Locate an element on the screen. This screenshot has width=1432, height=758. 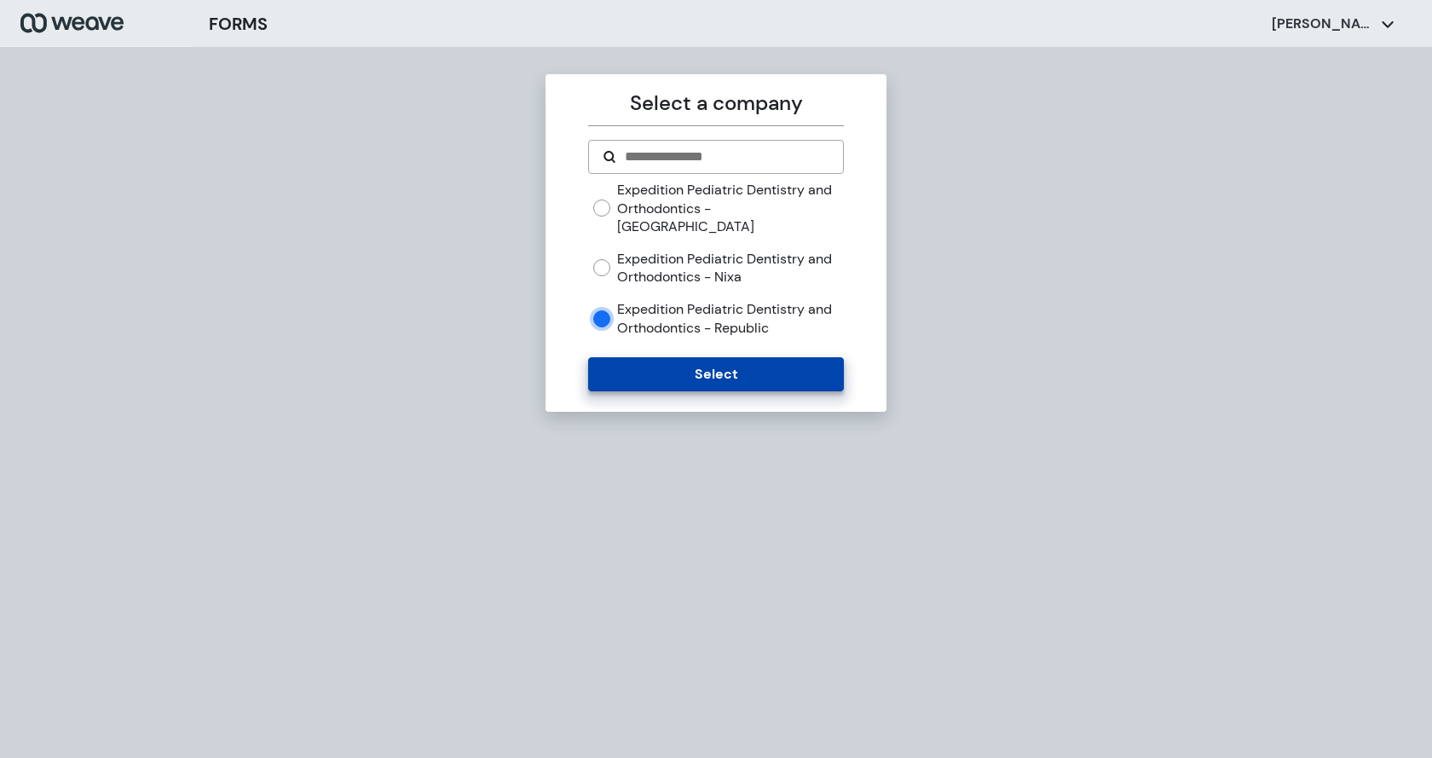
label: Expedition Pediatric Dentistry and Orthodontics - Republic is located at coordinates (730, 318).